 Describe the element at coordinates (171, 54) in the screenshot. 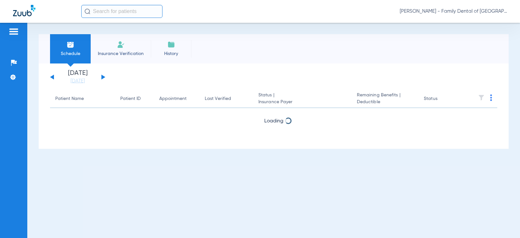

I see `span: History` at that location.